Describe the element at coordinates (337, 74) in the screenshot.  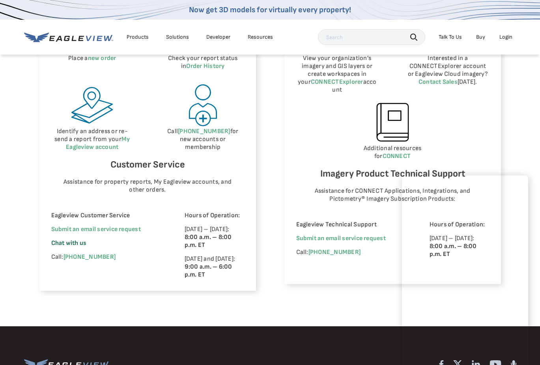
I see `p: View your organization’s imagery and GIS layers or create workspaces in your account` at that location.